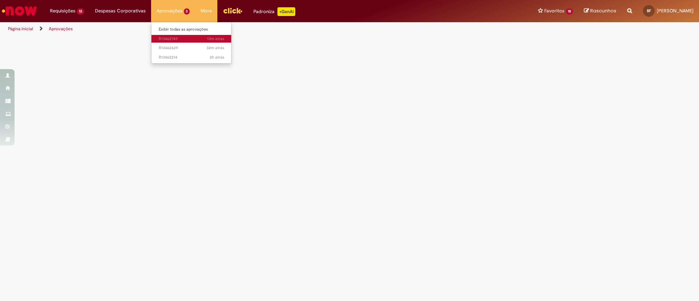  I want to click on span: Rascunhos, so click(604, 11).